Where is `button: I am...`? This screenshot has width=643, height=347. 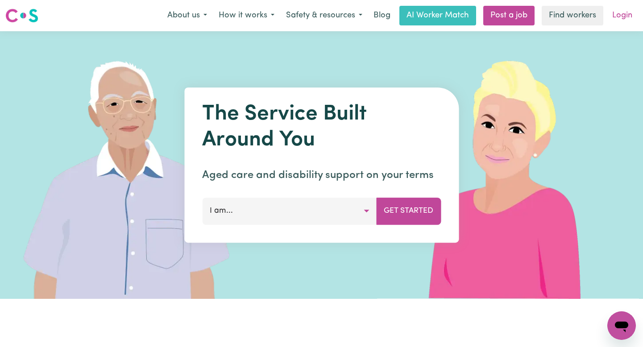 button: I am... is located at coordinates (289, 211).